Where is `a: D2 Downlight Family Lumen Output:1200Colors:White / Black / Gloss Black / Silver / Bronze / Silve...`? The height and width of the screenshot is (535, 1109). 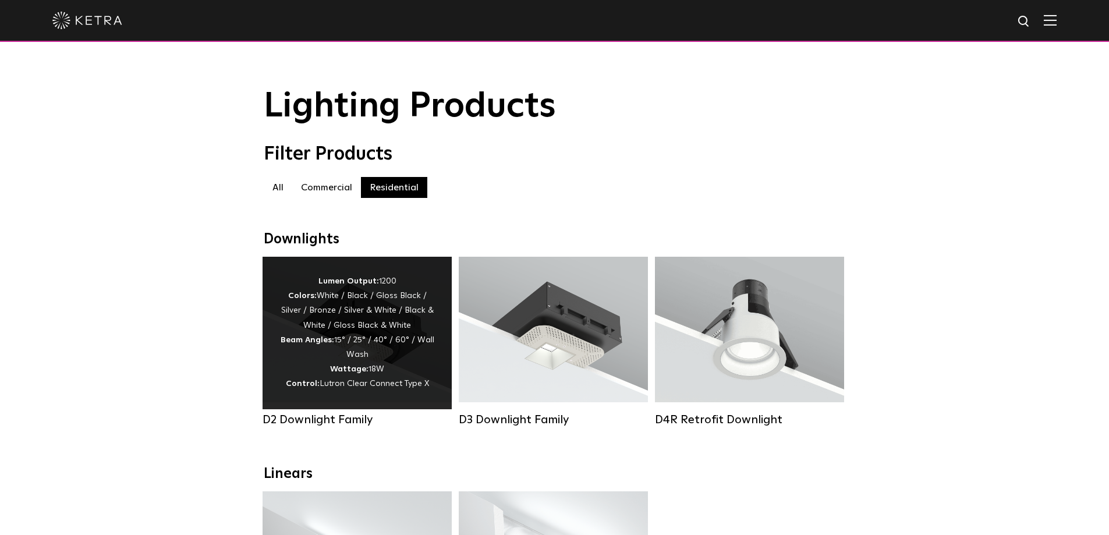
a: D2 Downlight Family Lumen Output:1200Colors:White / Black / Gloss Black / Silver / Bronze / Silve... is located at coordinates (357, 342).